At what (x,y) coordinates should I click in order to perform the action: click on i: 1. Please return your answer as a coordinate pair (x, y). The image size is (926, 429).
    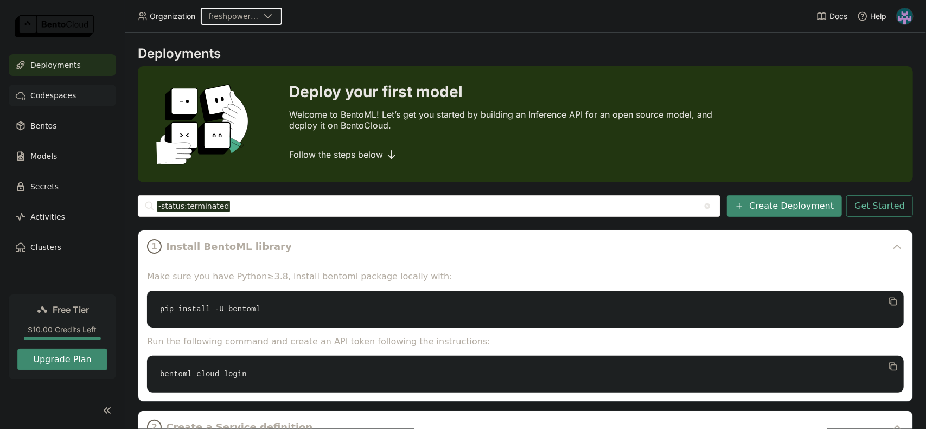
    Looking at the image, I should click on (154, 246).